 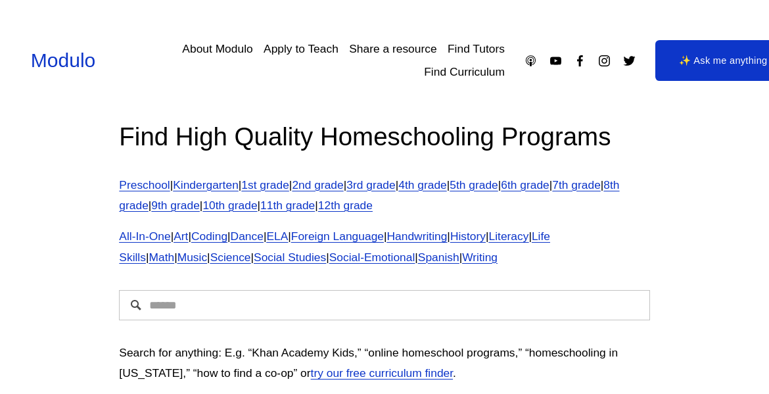 I want to click on a: Twitter, so click(x=629, y=60).